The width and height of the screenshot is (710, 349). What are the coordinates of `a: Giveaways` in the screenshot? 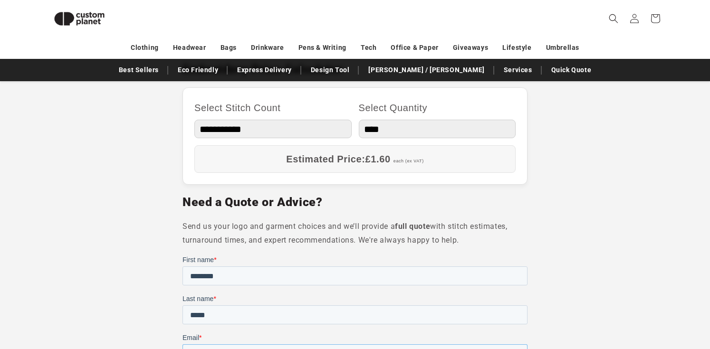 It's located at (470, 48).